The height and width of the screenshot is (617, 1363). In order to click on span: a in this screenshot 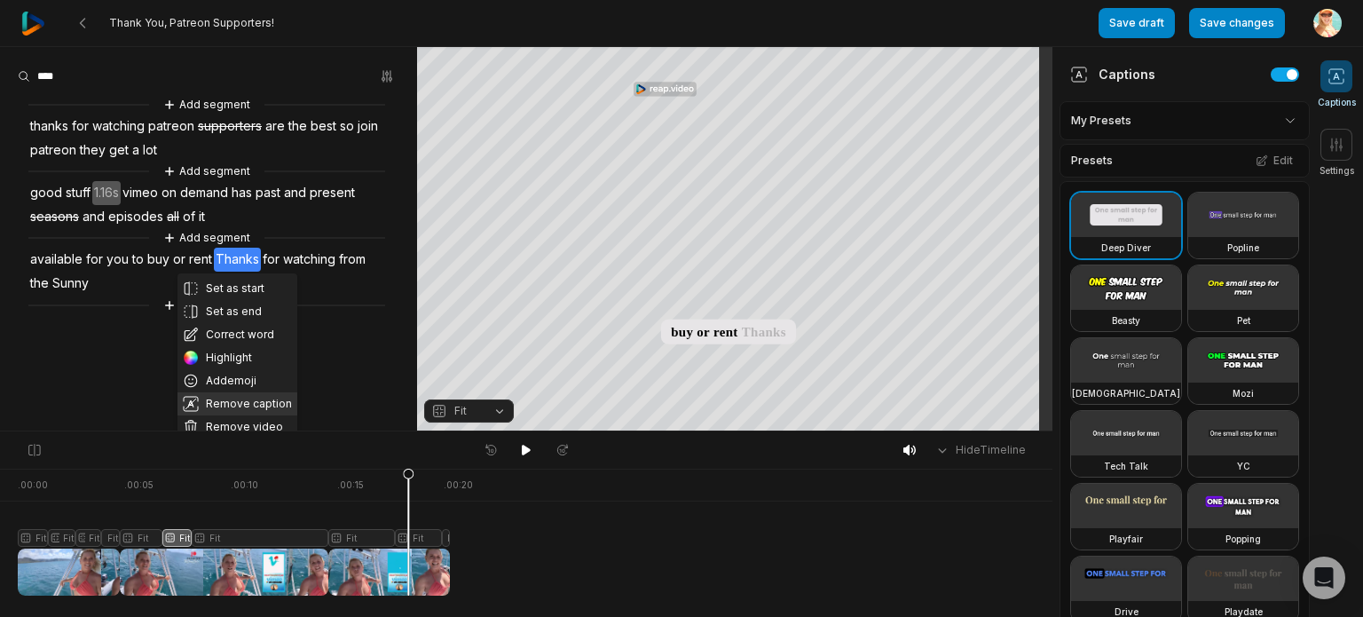, I will do `click(136, 150)`.